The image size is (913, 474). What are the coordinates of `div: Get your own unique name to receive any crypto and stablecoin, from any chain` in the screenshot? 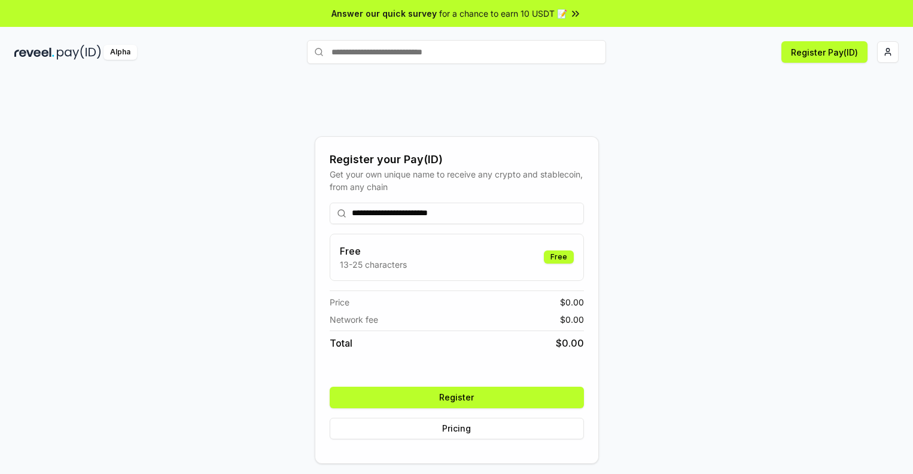 It's located at (456, 181).